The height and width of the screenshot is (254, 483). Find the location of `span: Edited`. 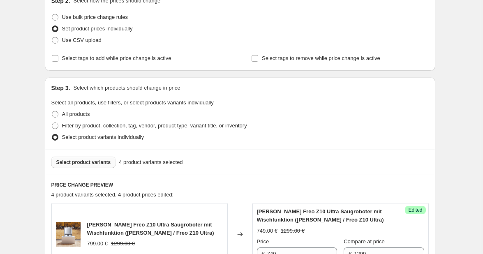

span: Edited is located at coordinates (415, 210).